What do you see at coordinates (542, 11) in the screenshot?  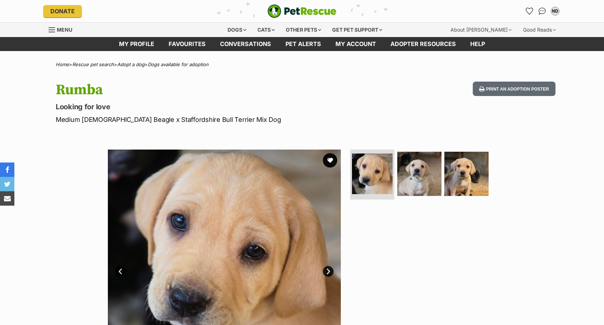 I see `img: chat-41dd97257d64d25036548639549fe6c8038ab92f7586957e7f3b1b290dea8141.svg` at bounding box center [542, 11].